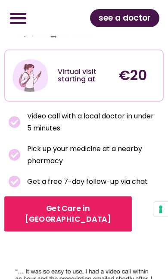  I want to click on a: see a doctor, so click(124, 18).